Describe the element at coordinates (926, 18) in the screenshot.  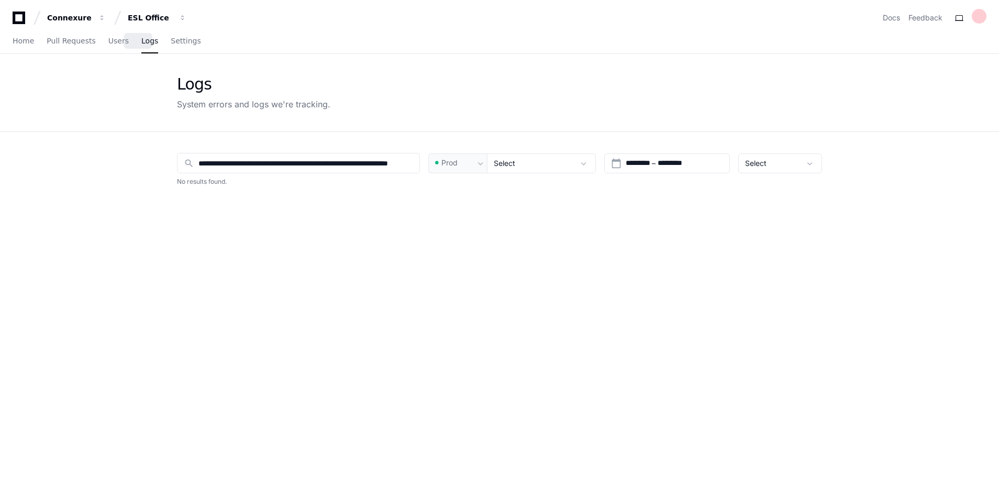
I see `button: Feedback` at that location.